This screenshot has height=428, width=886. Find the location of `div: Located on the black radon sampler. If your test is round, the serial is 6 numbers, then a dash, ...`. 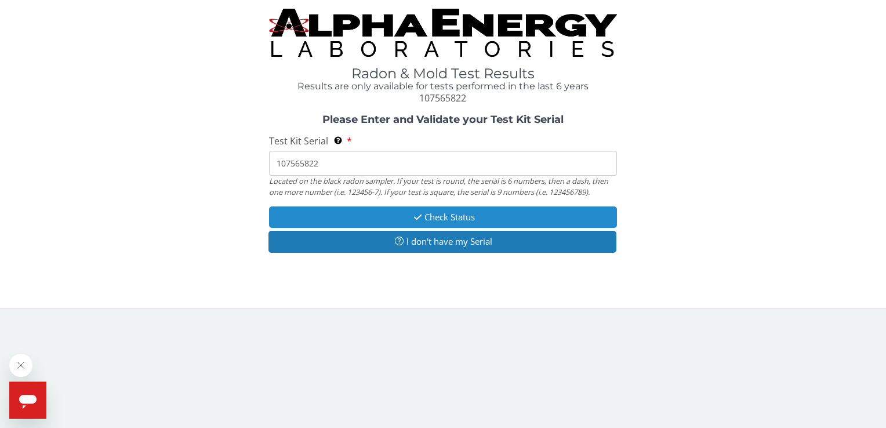

div: Located on the black radon sampler. If your test is round, the serial is 6 numbers, then a dash, ... is located at coordinates (442, 186).